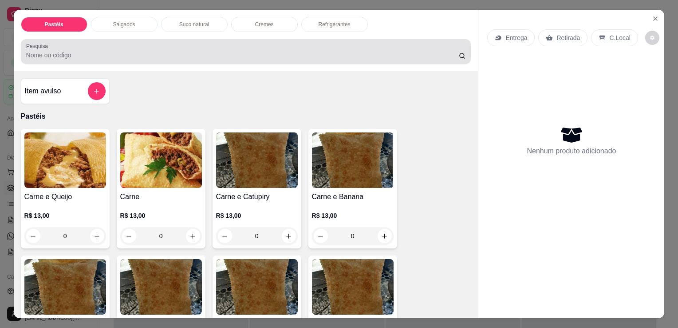 This screenshot has height=328, width=678. What do you see at coordinates (568, 38) in the screenshot?
I see `p: Retirada` at bounding box center [568, 38].